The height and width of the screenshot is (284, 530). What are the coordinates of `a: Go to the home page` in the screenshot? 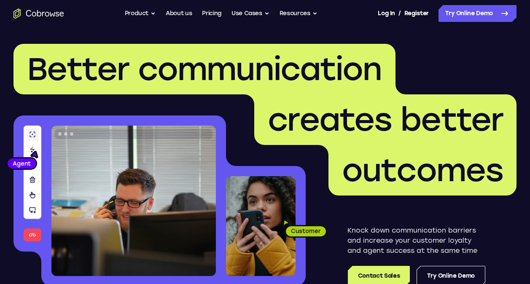 It's located at (39, 13).